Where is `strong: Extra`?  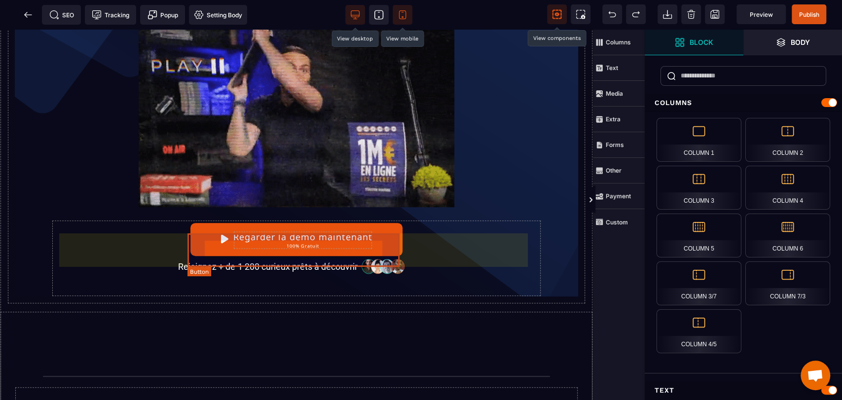
strong: Extra is located at coordinates (613, 119).